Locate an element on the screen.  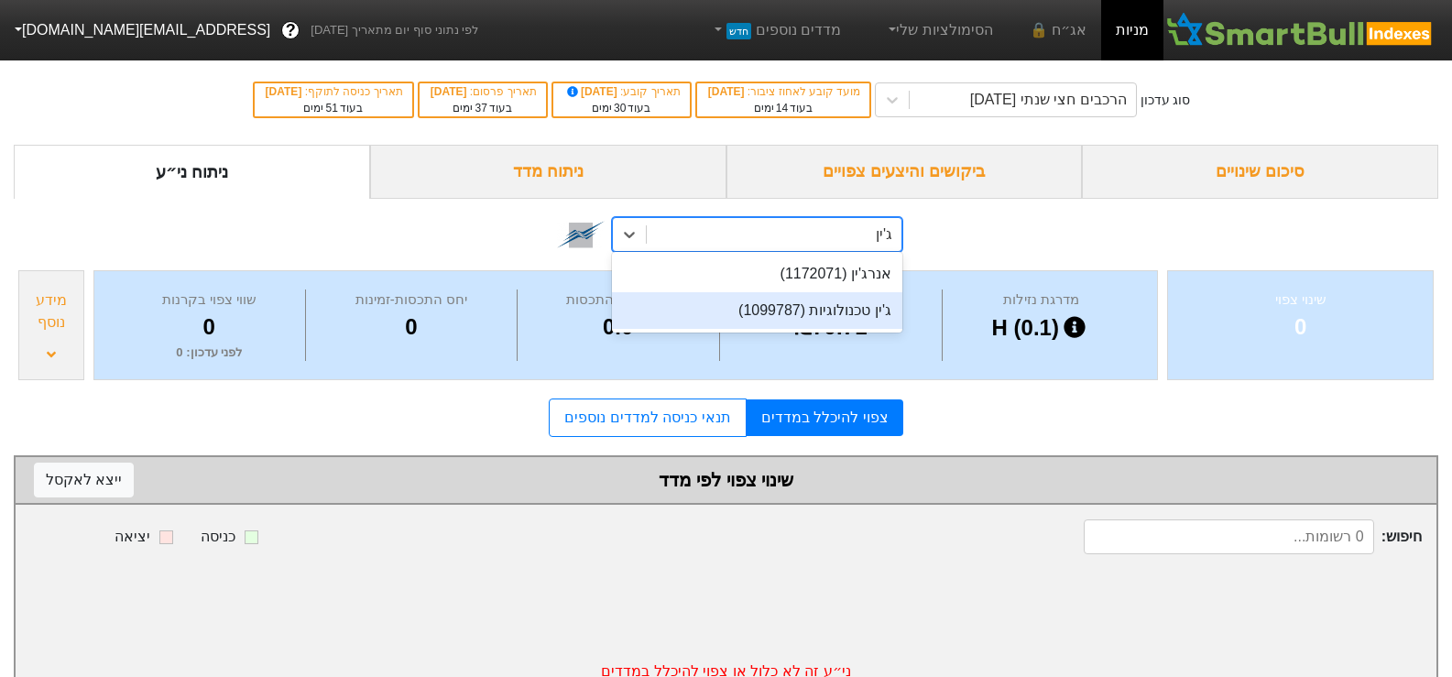
div: ביקושים והיצעים צפויים is located at coordinates (904, 171).